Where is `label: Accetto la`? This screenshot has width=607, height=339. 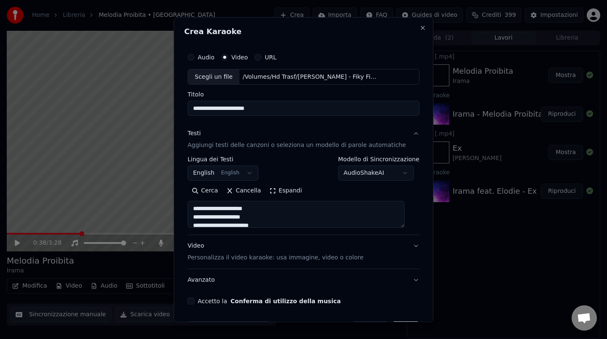
label: Accetto la is located at coordinates (269, 301).